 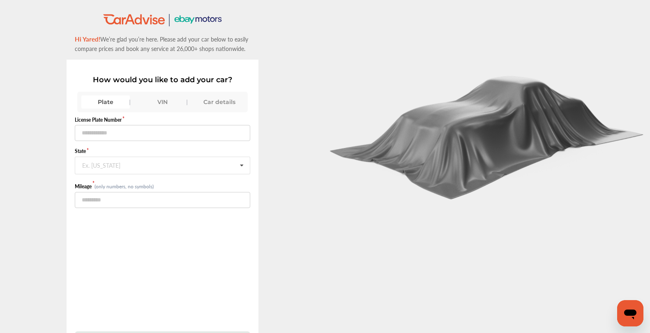 I want to click on span: Hi Yared!, so click(x=88, y=39).